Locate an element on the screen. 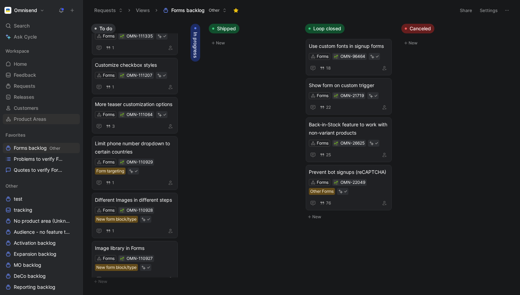 The height and width of the screenshot is (295, 520). span: No product area (Unknowns) is located at coordinates (42, 221).